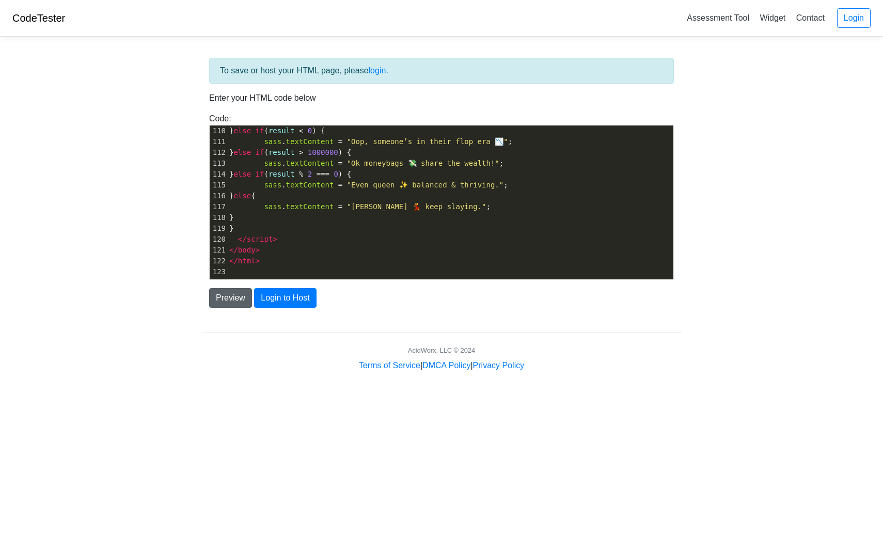 This screenshot has width=883, height=552. Describe the element at coordinates (423, 163) in the screenshot. I see `span: "Ok moneybags 💸 share the wealth!"` at that location.